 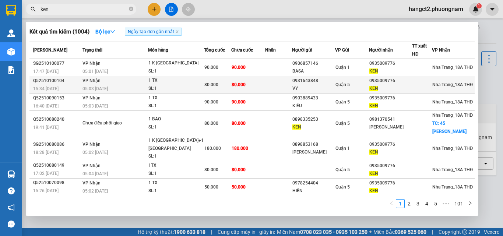 I want to click on span: Tổng cước, so click(x=214, y=50).